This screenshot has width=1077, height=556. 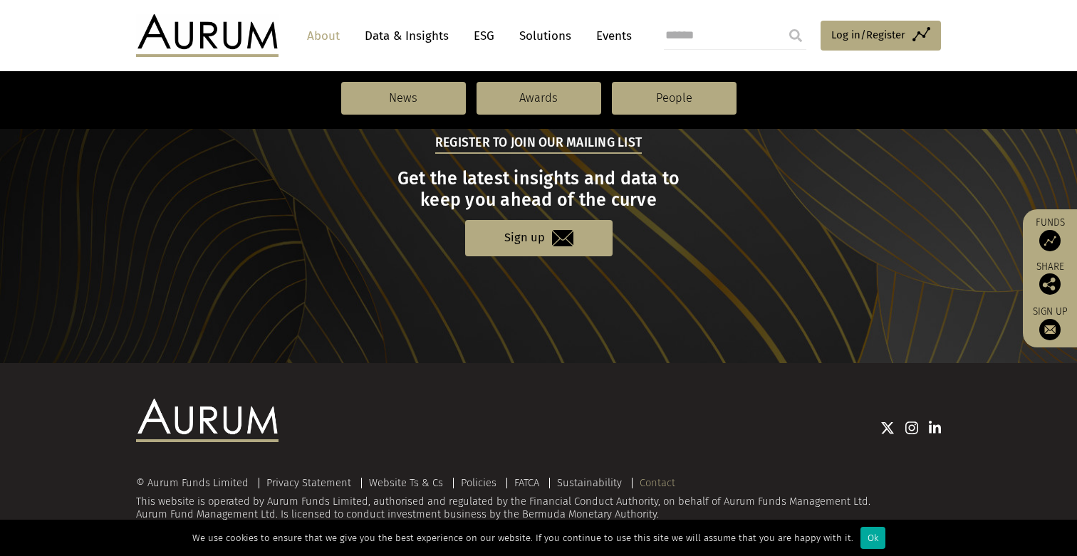 I want to click on span: Log in/Register, so click(x=868, y=35).